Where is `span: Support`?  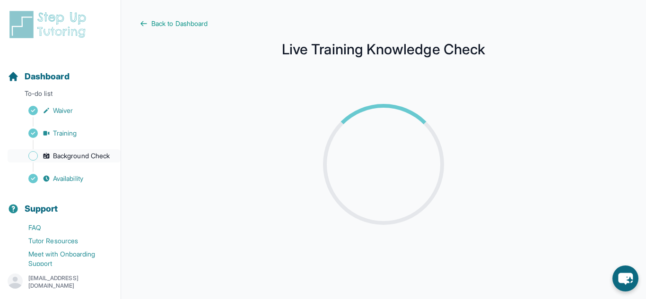
span: Support is located at coordinates (41, 209).